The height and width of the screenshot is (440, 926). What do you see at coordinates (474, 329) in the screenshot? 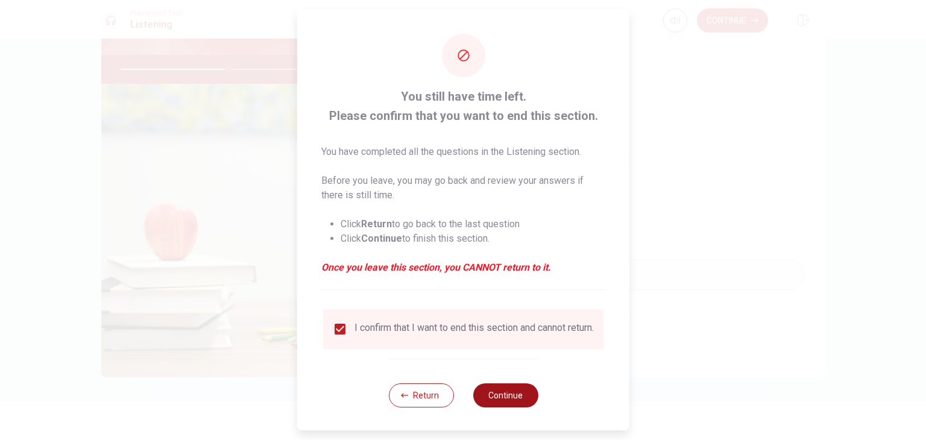
I see `div: I confirm that I want to end this section and cannot return.` at bounding box center [474, 329].